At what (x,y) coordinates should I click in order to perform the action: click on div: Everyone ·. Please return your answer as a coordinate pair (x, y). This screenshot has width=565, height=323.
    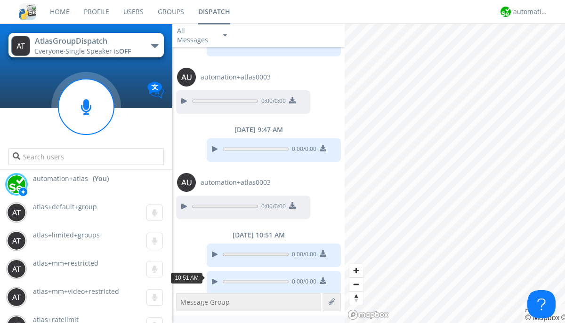
    Looking at the image, I should click on (88, 51).